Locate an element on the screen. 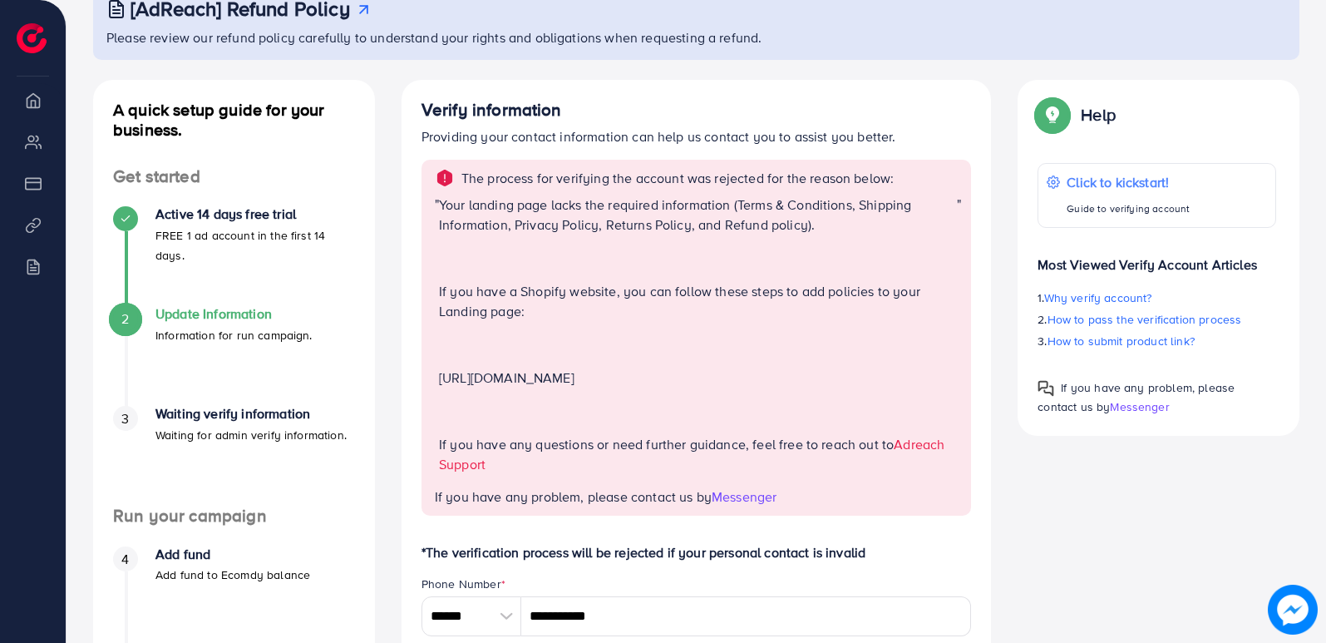  p: The process for verifying the account was rejected for the reason below: is located at coordinates (678, 178).